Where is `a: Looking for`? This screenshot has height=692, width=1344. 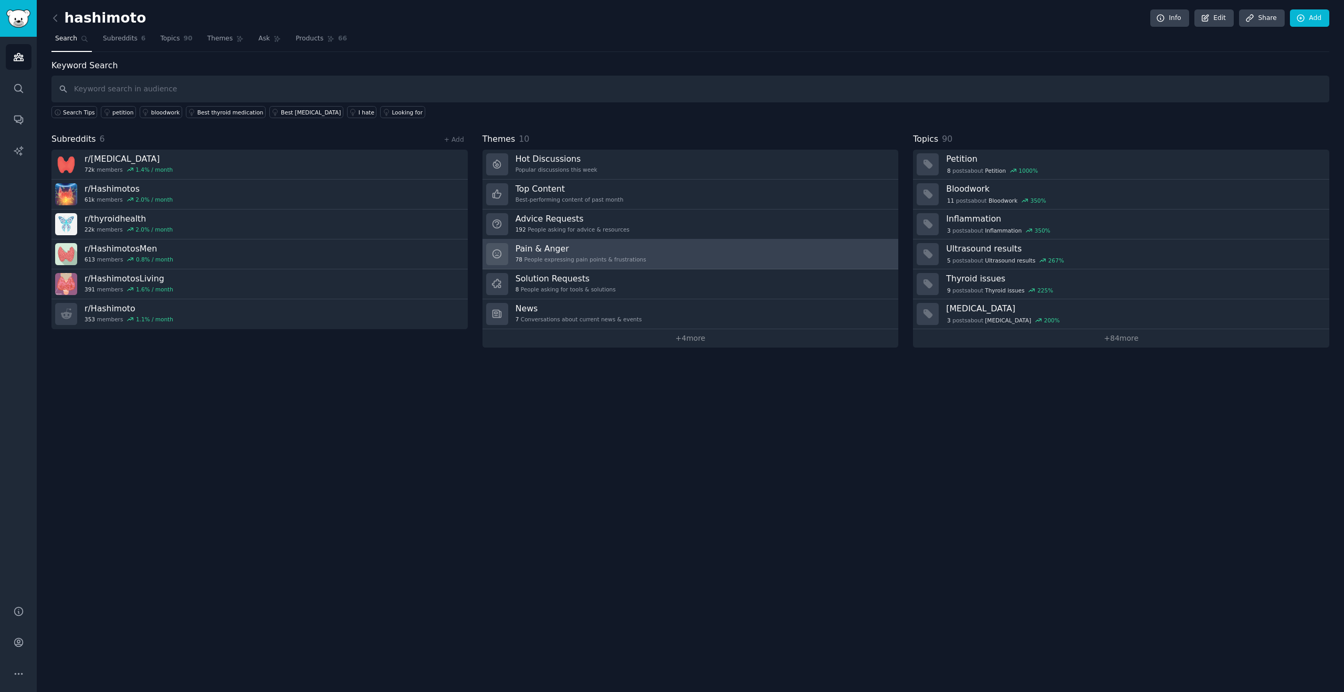 a: Looking for is located at coordinates (402, 112).